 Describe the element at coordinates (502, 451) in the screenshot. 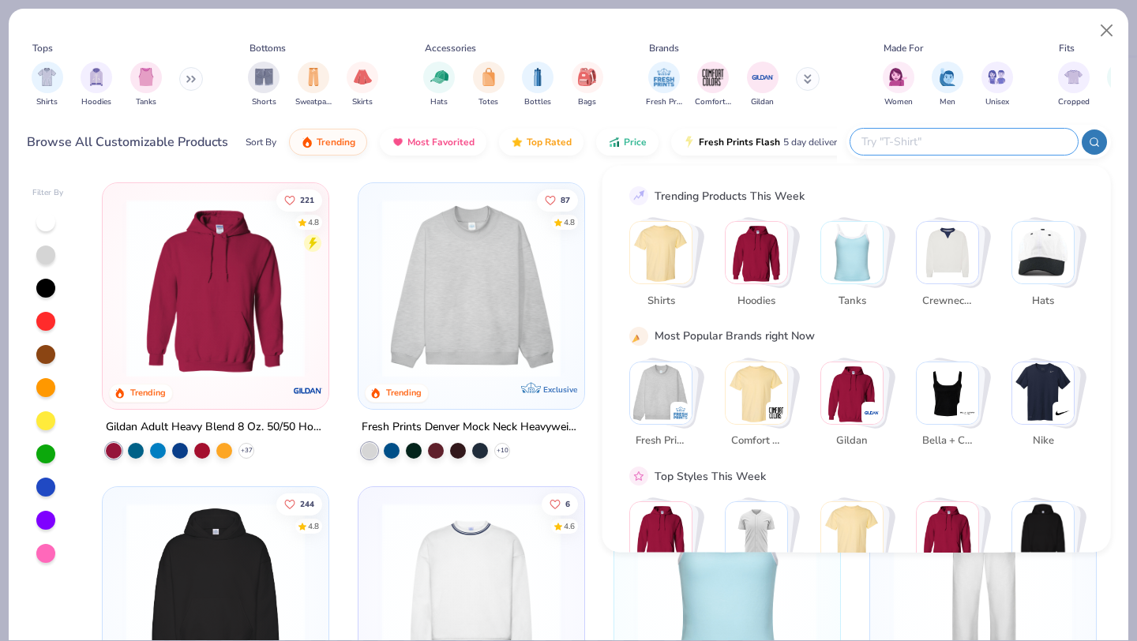

I see `span: + 10` at that location.